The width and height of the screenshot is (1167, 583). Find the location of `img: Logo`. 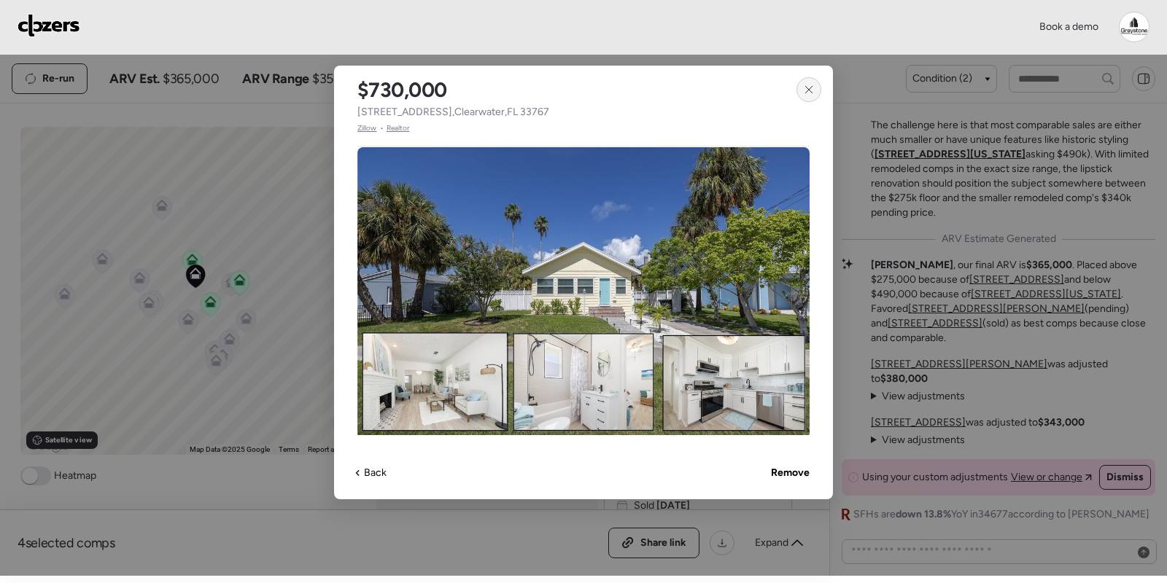

img: Logo is located at coordinates (49, 26).